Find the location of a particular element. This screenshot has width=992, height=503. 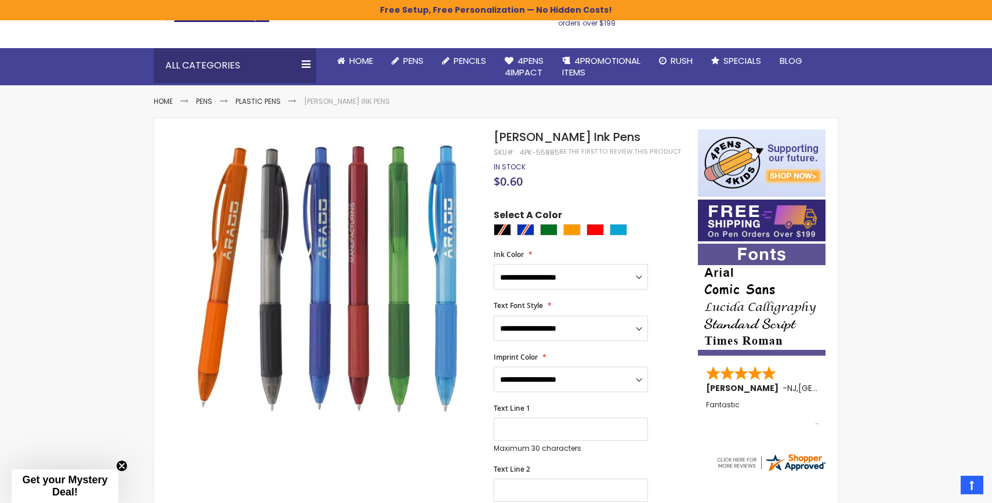

a: Top is located at coordinates (972, 485).